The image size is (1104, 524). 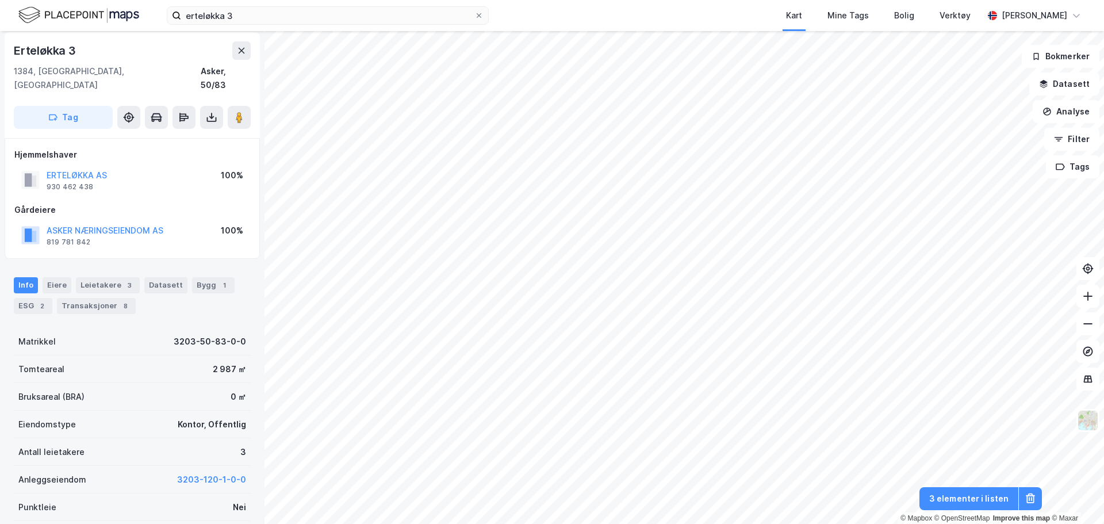 What do you see at coordinates (47, 424) in the screenshot?
I see `div: Eiendomstype` at bounding box center [47, 424].